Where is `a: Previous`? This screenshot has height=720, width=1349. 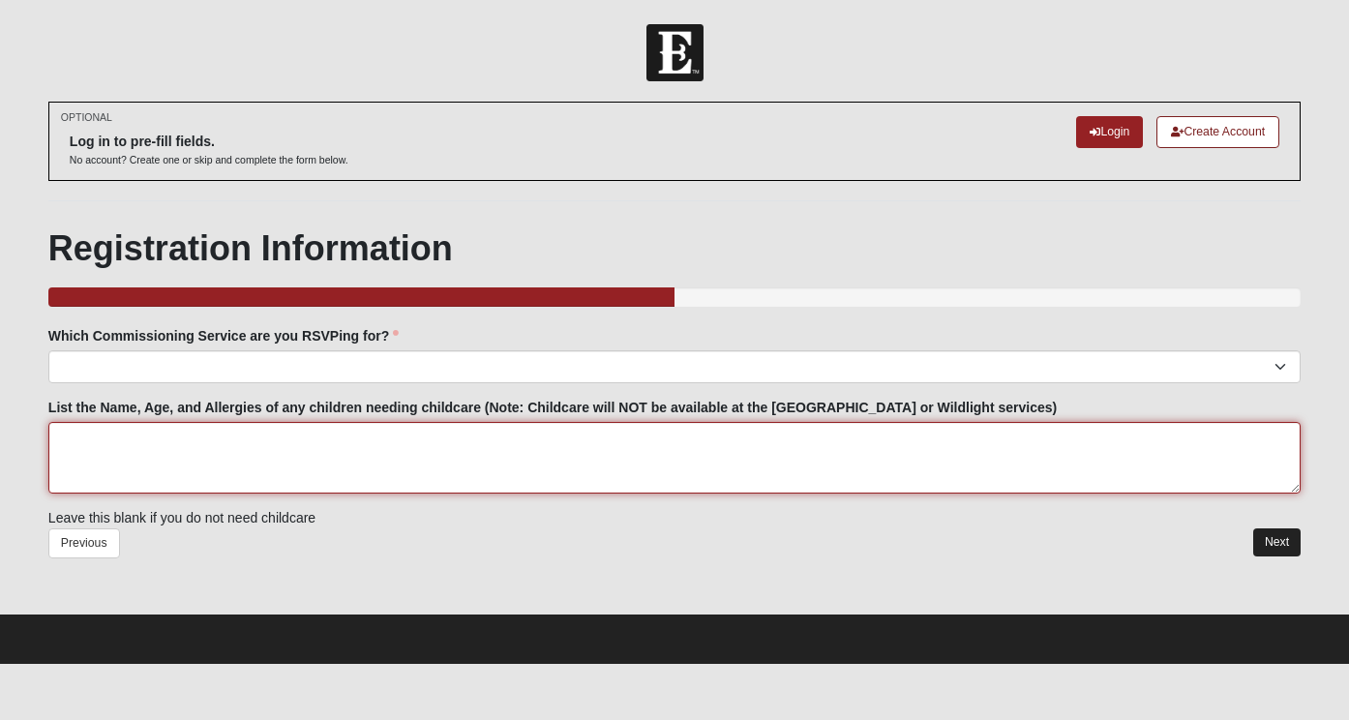 a: Previous is located at coordinates (84, 543).